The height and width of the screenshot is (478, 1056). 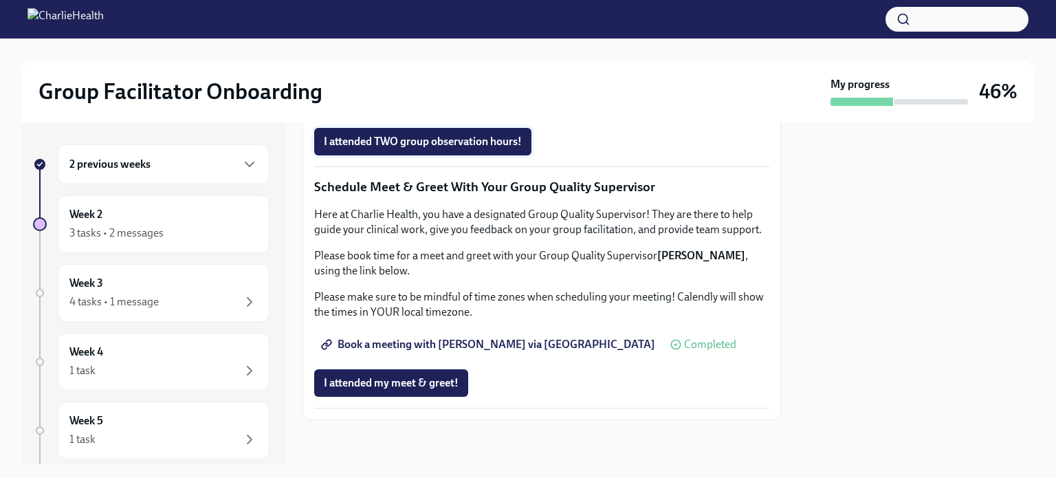 What do you see at coordinates (423, 142) in the screenshot?
I see `span: I attended TWO group observation hours!` at bounding box center [423, 142].